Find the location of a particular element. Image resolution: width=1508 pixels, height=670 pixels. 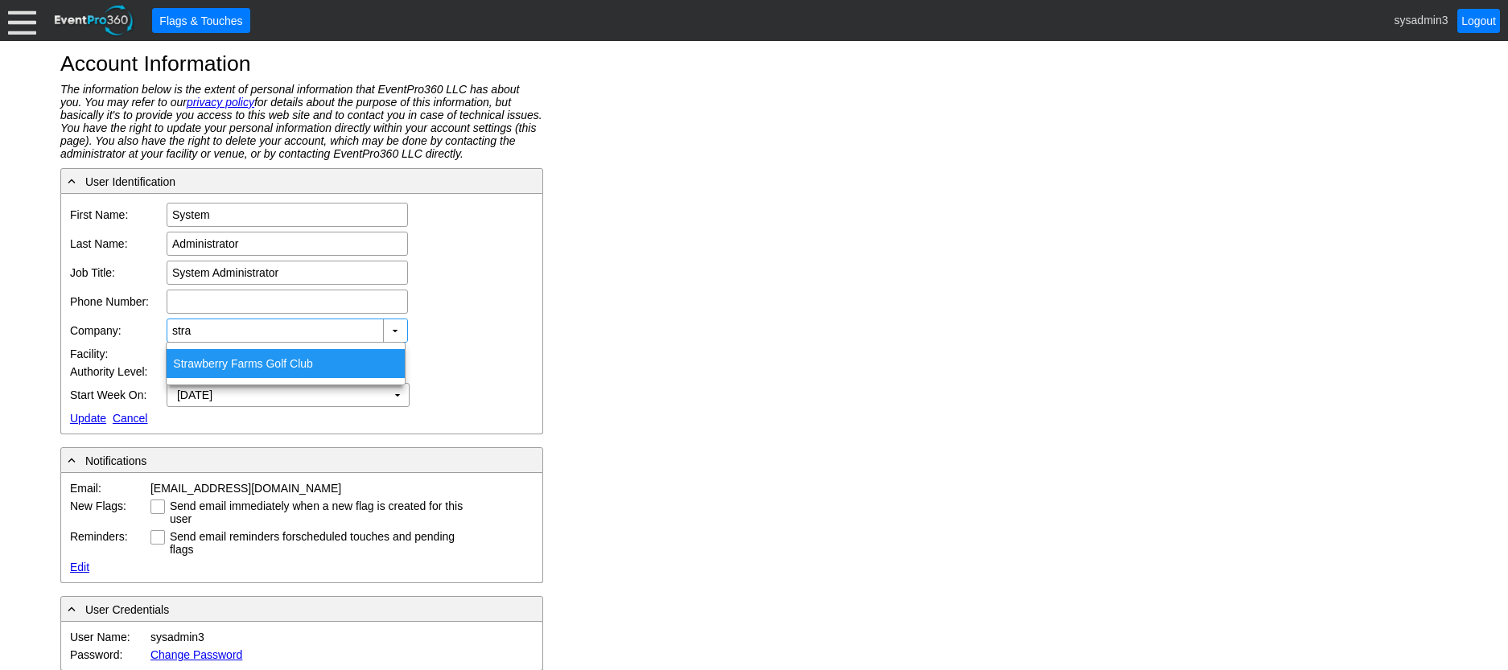

div: User Credentials is located at coordinates (302, 609).